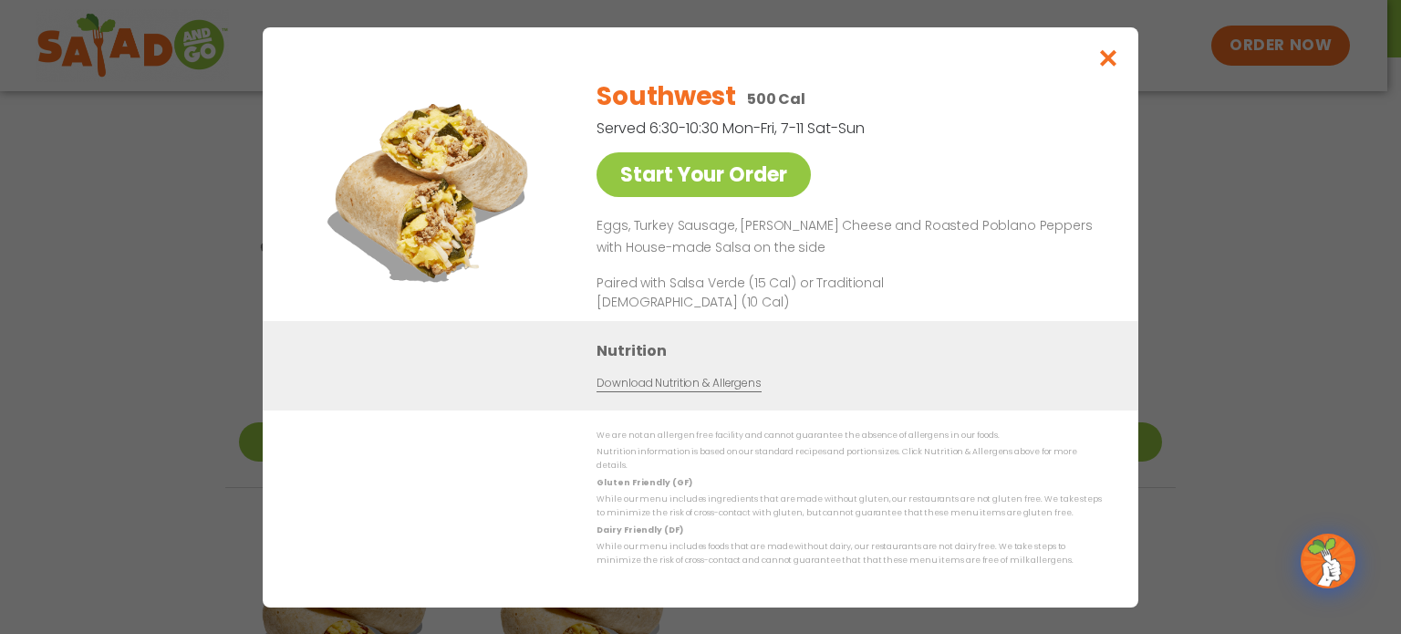 Image resolution: width=1401 pixels, height=634 pixels. I want to click on p: 500 Cal, so click(776, 99).